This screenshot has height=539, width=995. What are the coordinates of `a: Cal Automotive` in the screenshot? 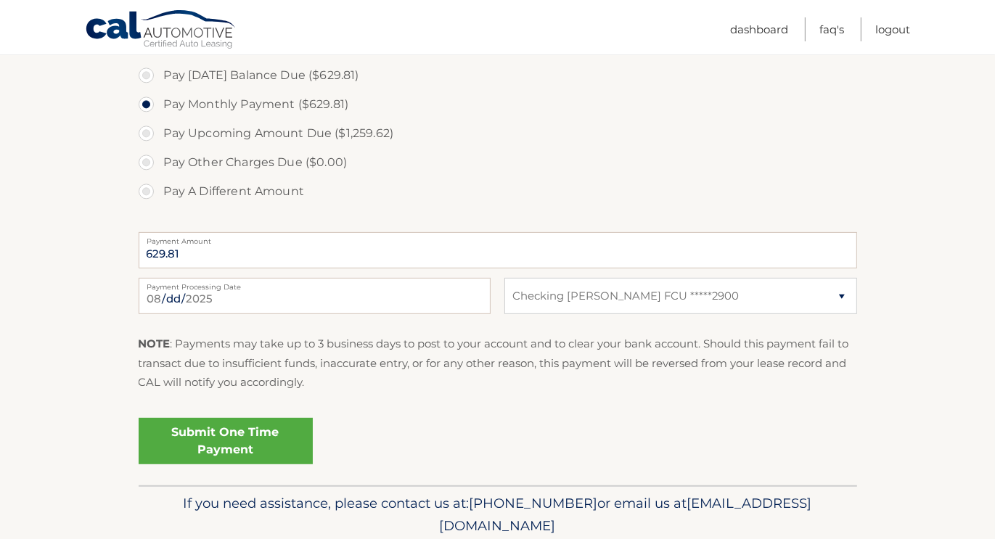 It's located at (161, 30).